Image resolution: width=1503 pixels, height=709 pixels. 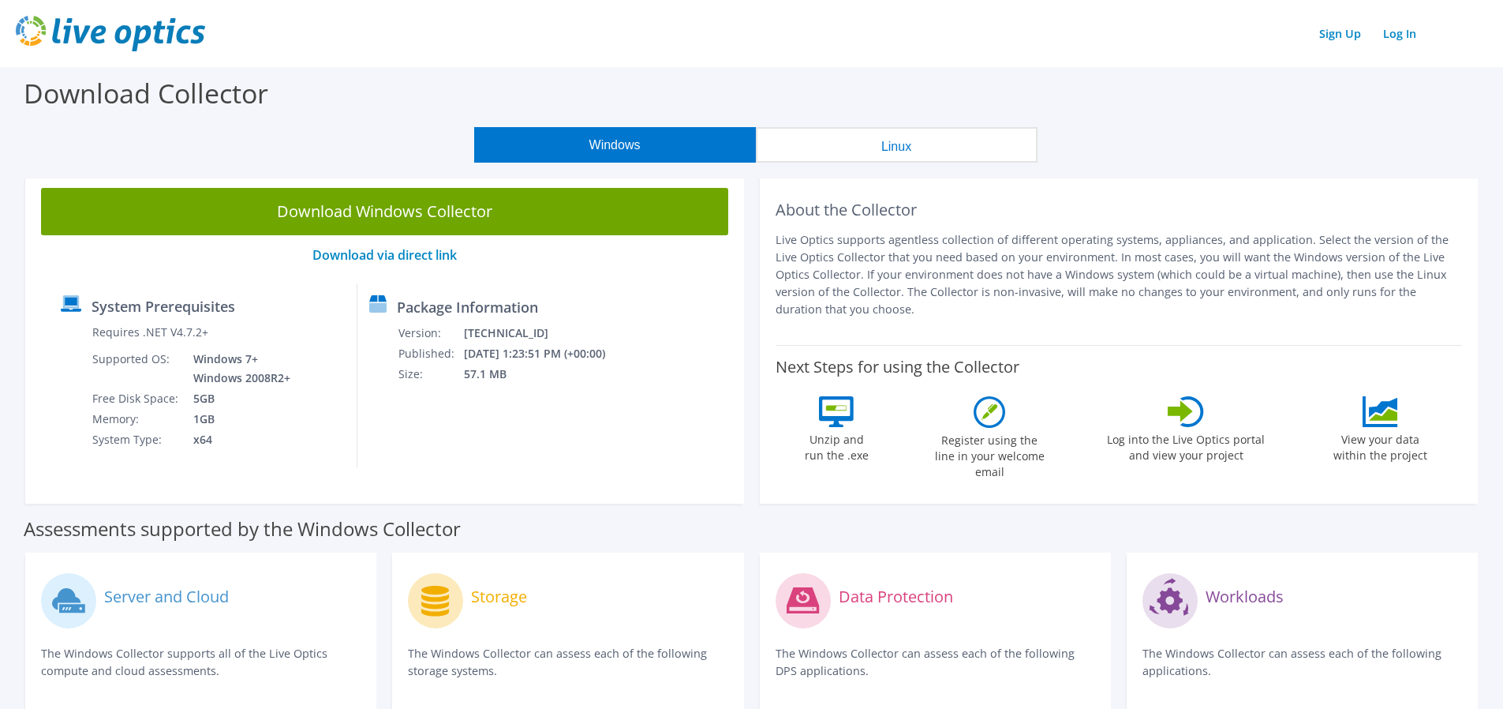 What do you see at coordinates (896, 597) in the screenshot?
I see `label: Data Protection` at bounding box center [896, 597].